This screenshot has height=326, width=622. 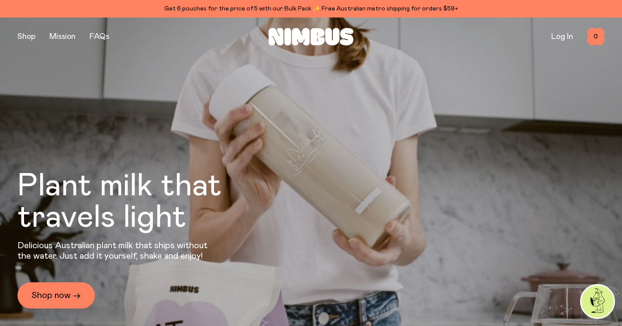 I want to click on p: Delicious Australian plant milk that ships without the water. Just add it yourself, shake and enjoy!, so click(x=115, y=251).